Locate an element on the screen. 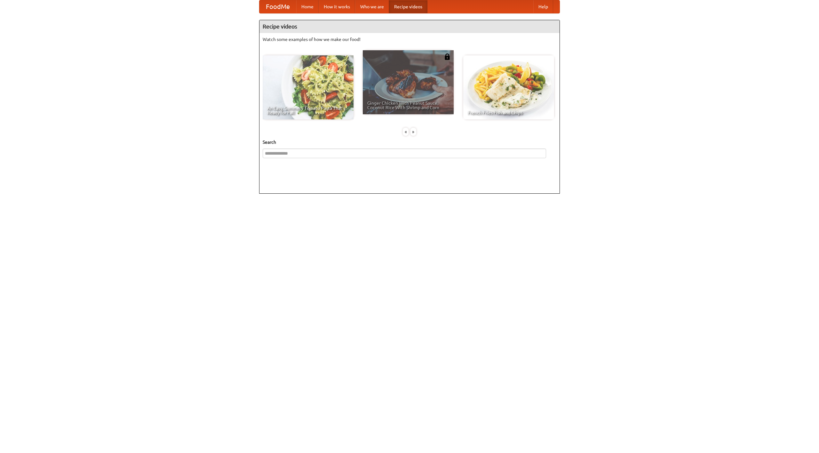 The image size is (819, 453). span: An Easy, Summery Tomato Pasta That's Ready for Fall is located at coordinates (308, 110).